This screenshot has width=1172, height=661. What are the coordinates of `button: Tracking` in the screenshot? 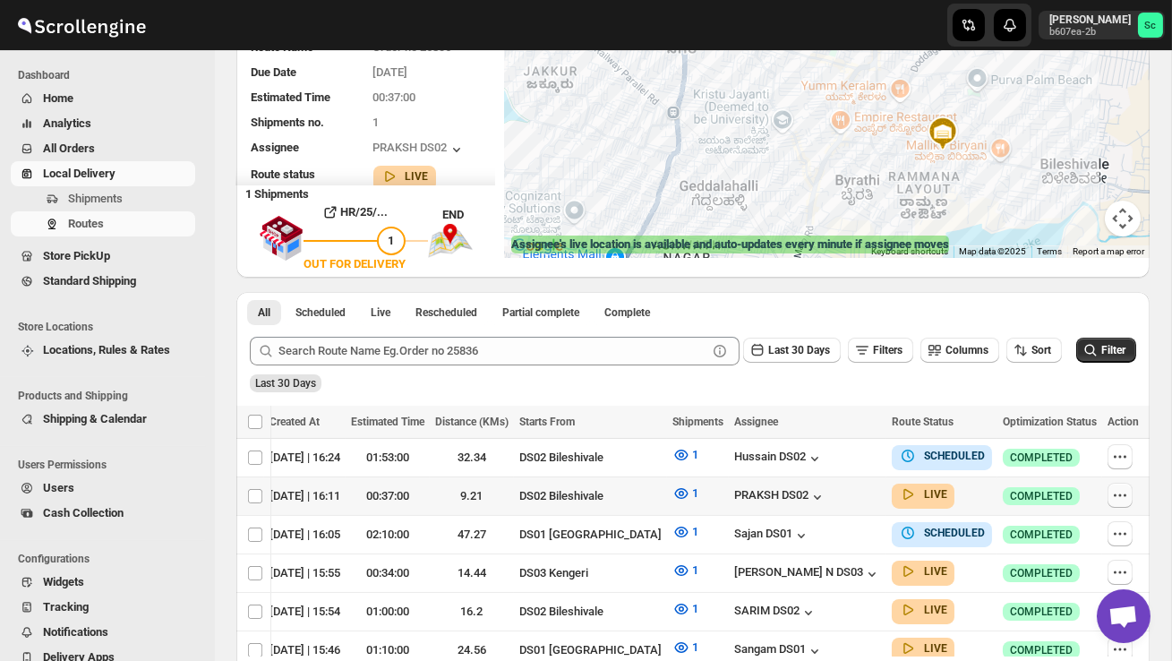 It's located at (103, 607).